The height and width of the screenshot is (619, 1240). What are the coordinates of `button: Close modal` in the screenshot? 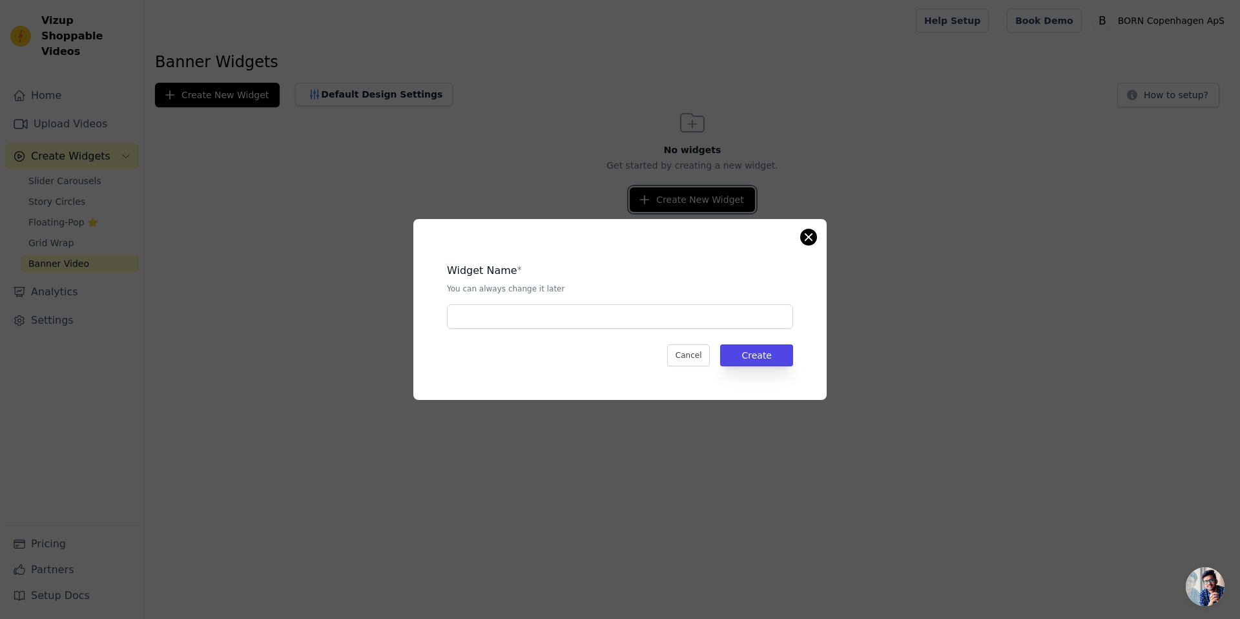 It's located at (809, 237).